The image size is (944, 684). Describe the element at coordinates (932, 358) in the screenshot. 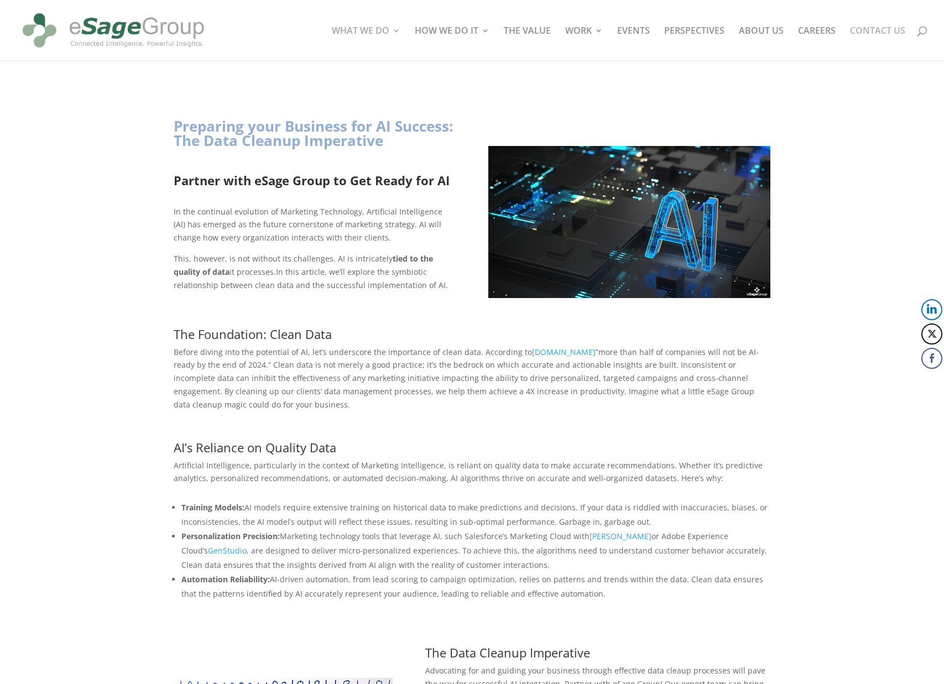

I see `button: Facebook Share` at that location.